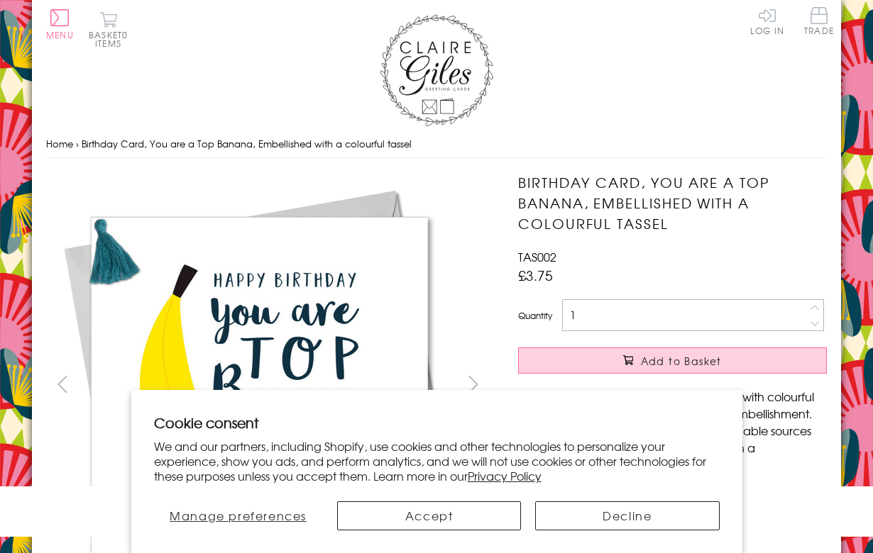 This screenshot has height=553, width=873. What do you see at coordinates (504, 476) in the screenshot?
I see `a: Privacy Policy` at bounding box center [504, 476].